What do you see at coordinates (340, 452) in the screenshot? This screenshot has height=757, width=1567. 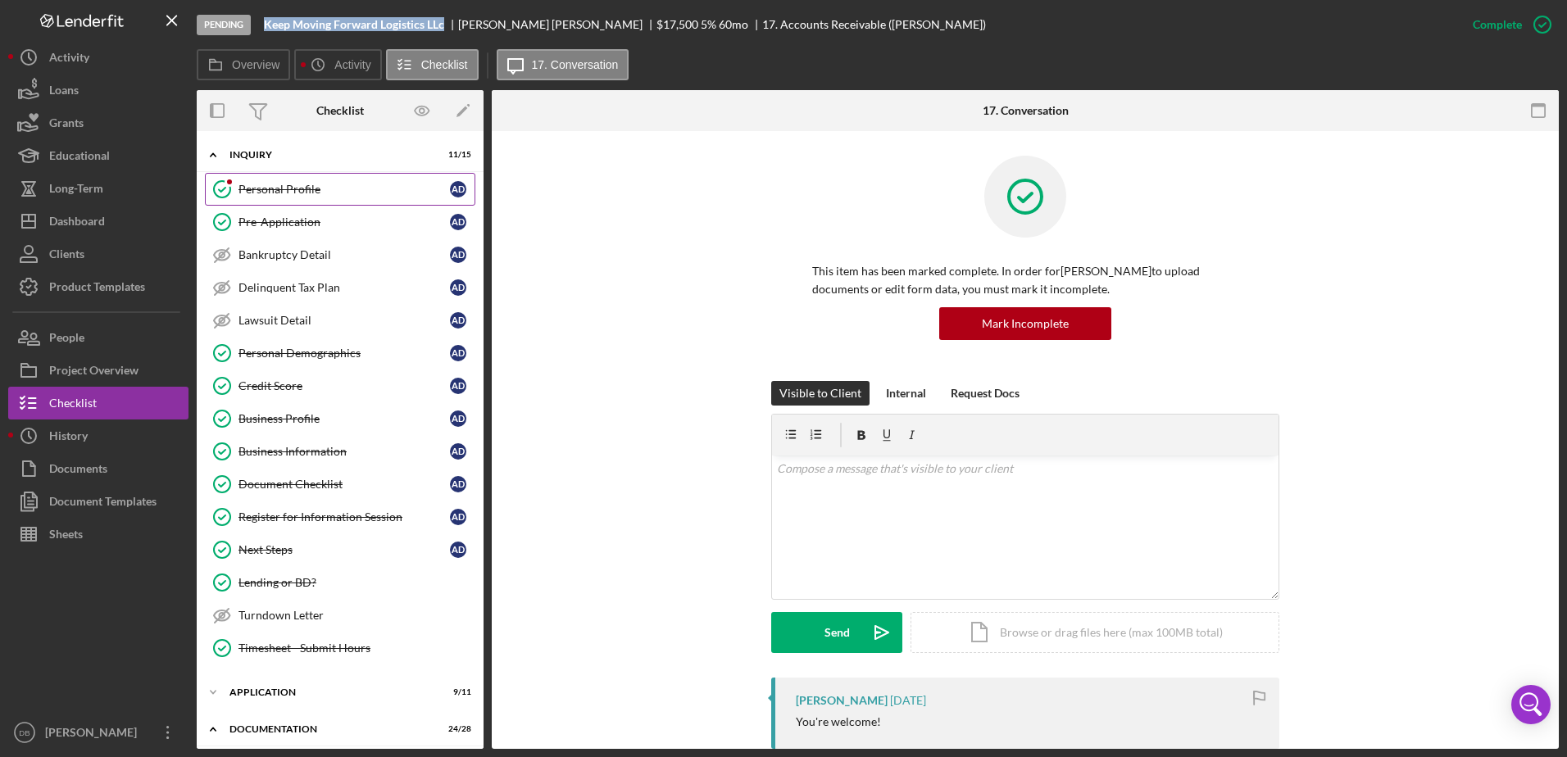 I see `a: Business InformationAD` at bounding box center [340, 452].